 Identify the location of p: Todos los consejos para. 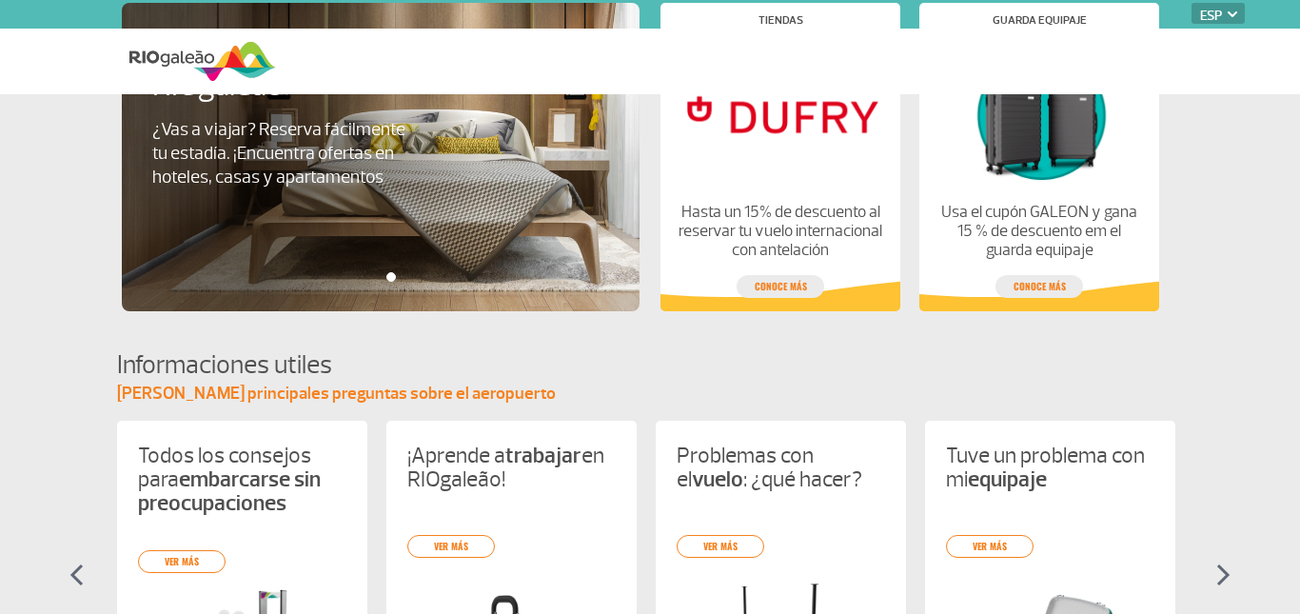
(242, 479).